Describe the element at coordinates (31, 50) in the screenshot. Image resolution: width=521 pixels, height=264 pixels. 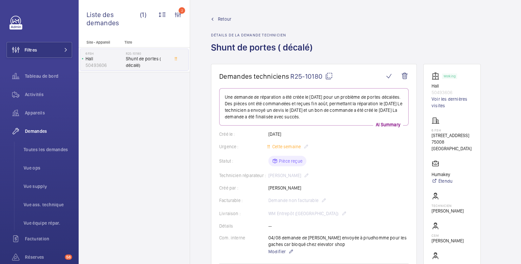
I see `span: Filtres` at that location.